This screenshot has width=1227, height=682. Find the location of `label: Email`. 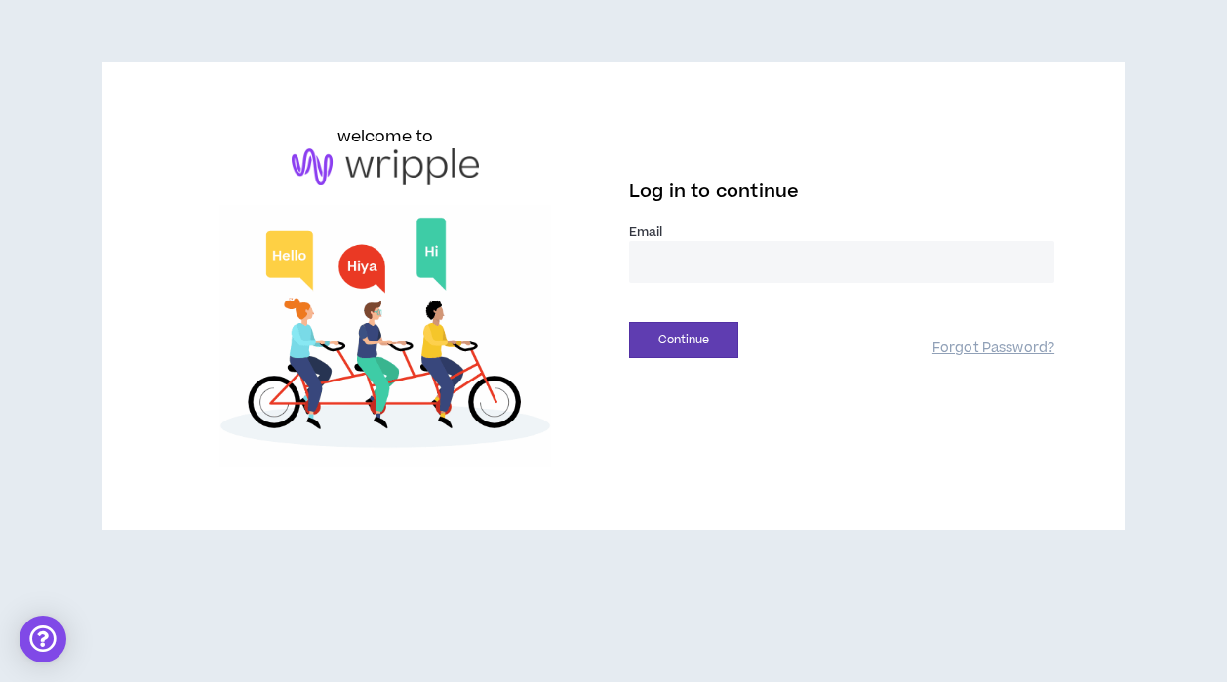

label: Email is located at coordinates (841, 232).